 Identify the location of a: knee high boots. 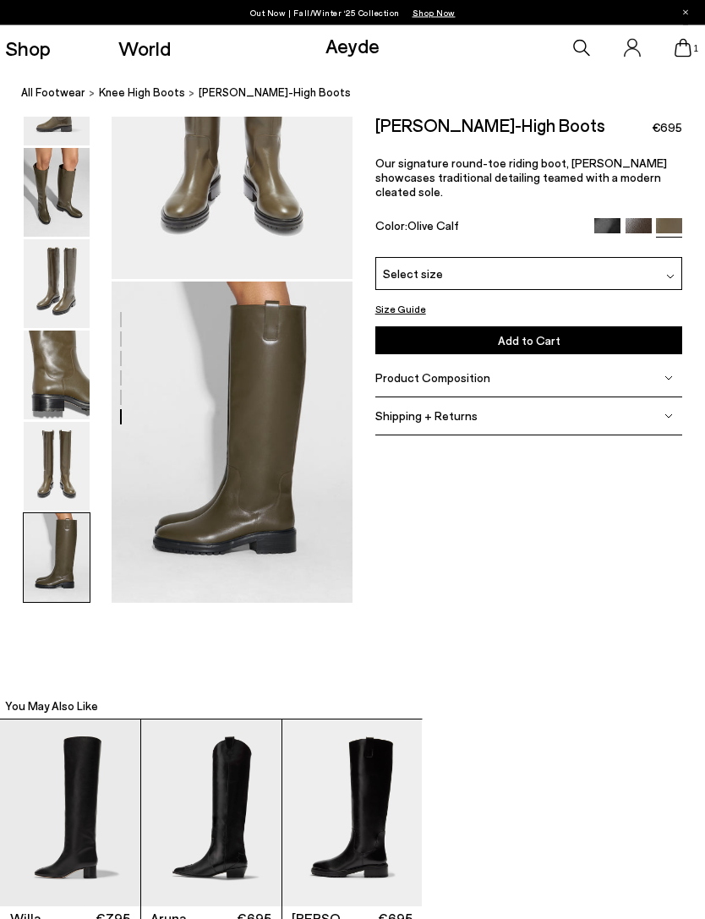
(142, 93).